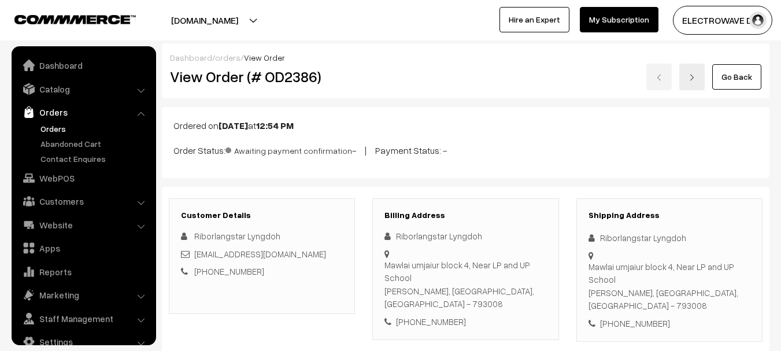 The image size is (781, 351). I want to click on a: COMMMERCE, so click(65, 18).